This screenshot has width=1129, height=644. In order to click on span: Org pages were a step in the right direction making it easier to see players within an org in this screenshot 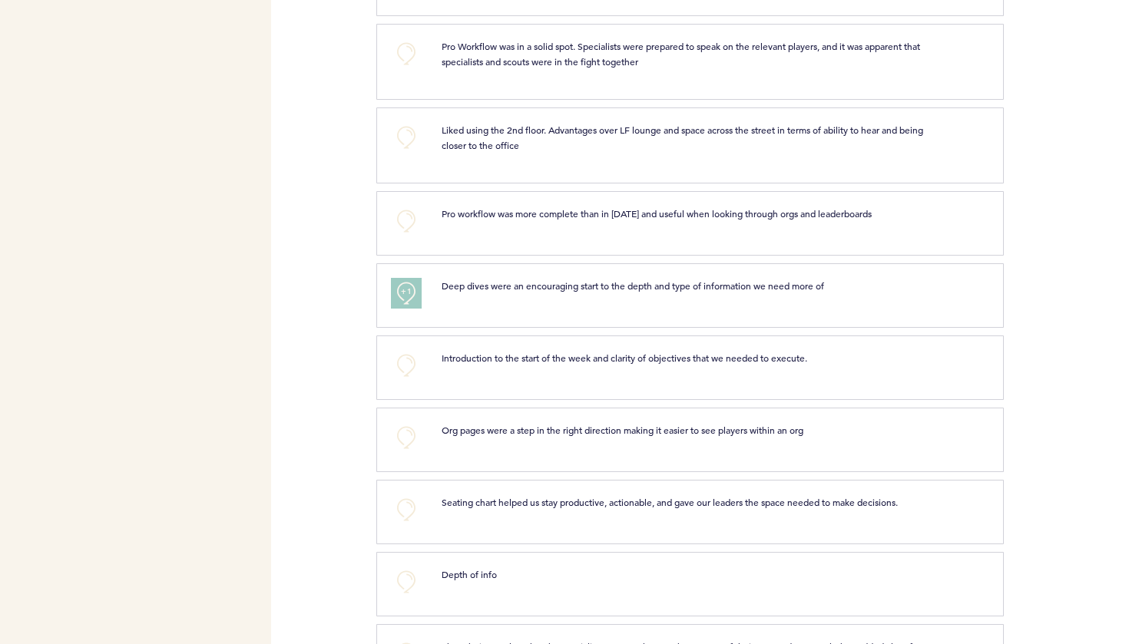, I will do `click(622, 430)`.